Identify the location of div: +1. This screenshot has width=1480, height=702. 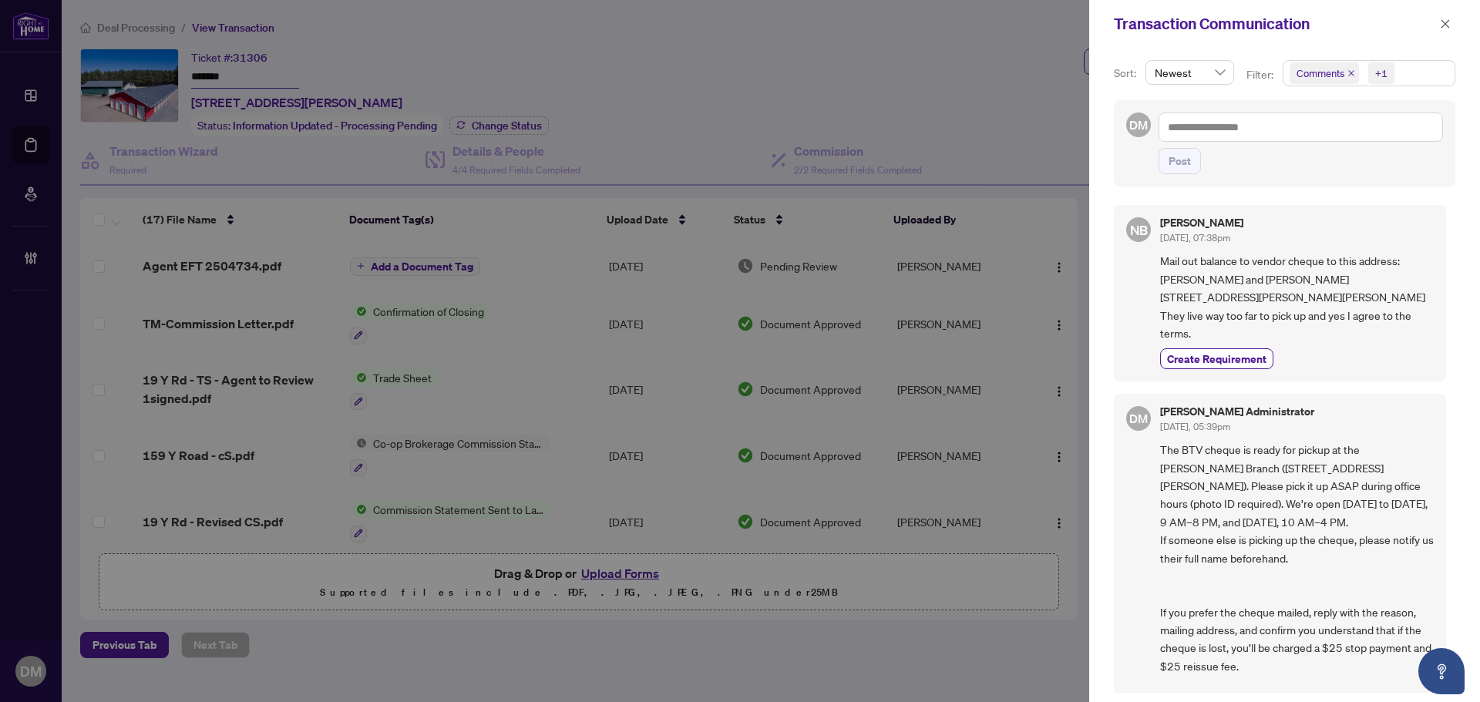
(1381, 73).